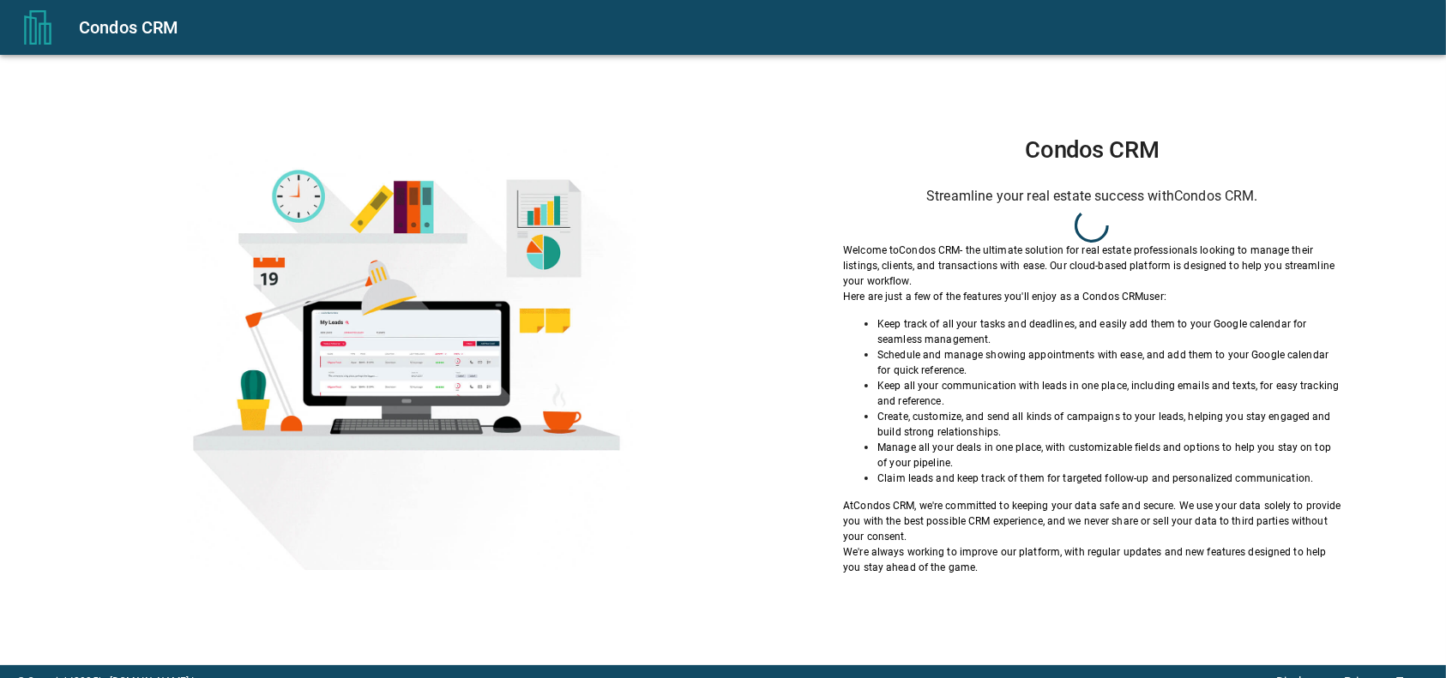 The width and height of the screenshot is (1446, 678). Describe the element at coordinates (1092, 297) in the screenshot. I see `p: Here are just a few of the features you'll enjoy as a Condos CRM user:` at that location.